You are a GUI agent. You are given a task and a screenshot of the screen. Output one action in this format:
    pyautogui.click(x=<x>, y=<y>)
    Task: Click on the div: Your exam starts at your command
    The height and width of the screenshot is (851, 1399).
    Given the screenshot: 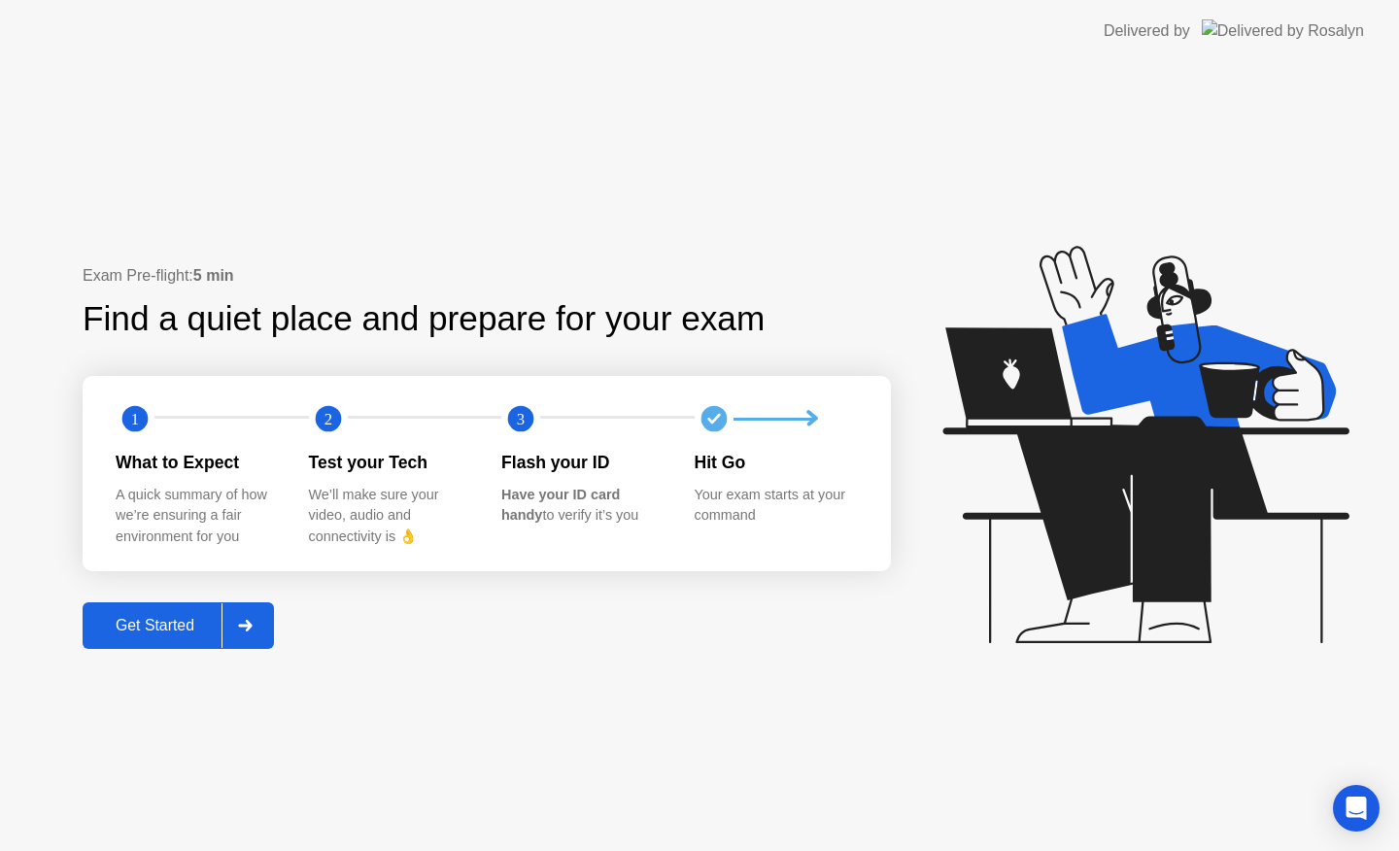 What is the action you would take?
    pyautogui.click(x=775, y=505)
    